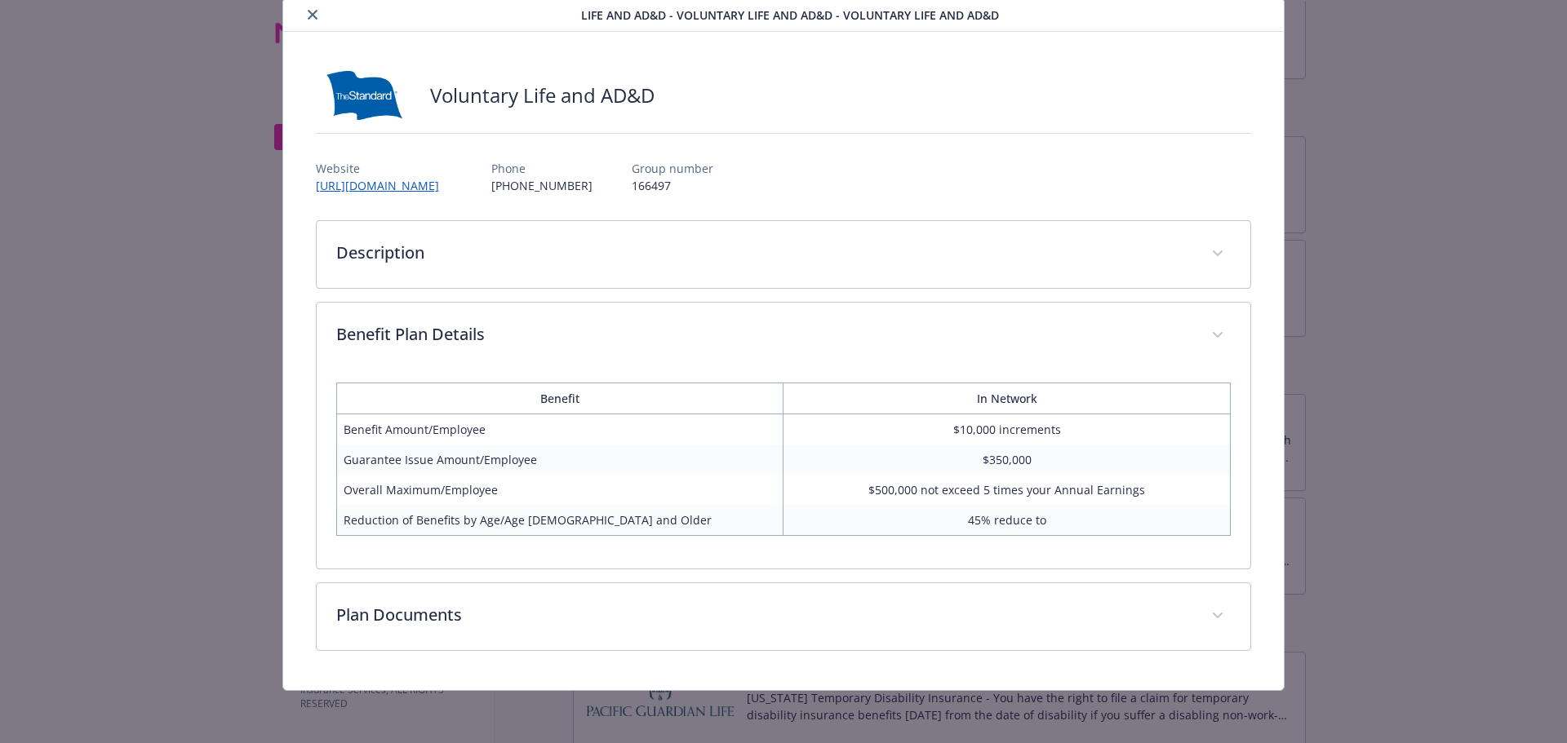 Image resolution: width=1567 pixels, height=743 pixels. What do you see at coordinates (790, 15) in the screenshot?
I see `span: Life and AD&D - Voluntary Life and AD&D - Voluntary Life and AD&D` at bounding box center [790, 15].